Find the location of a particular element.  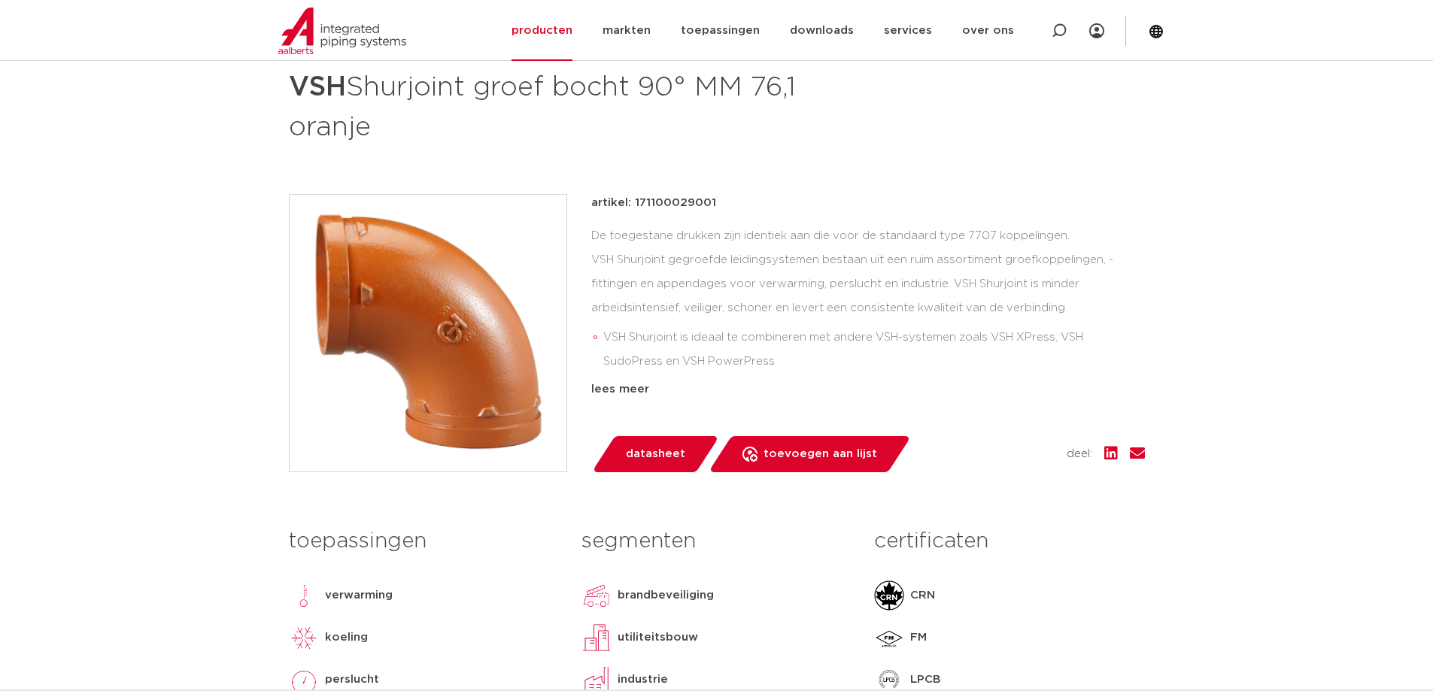

p: artikel: 171100029001 is located at coordinates (654, 203).